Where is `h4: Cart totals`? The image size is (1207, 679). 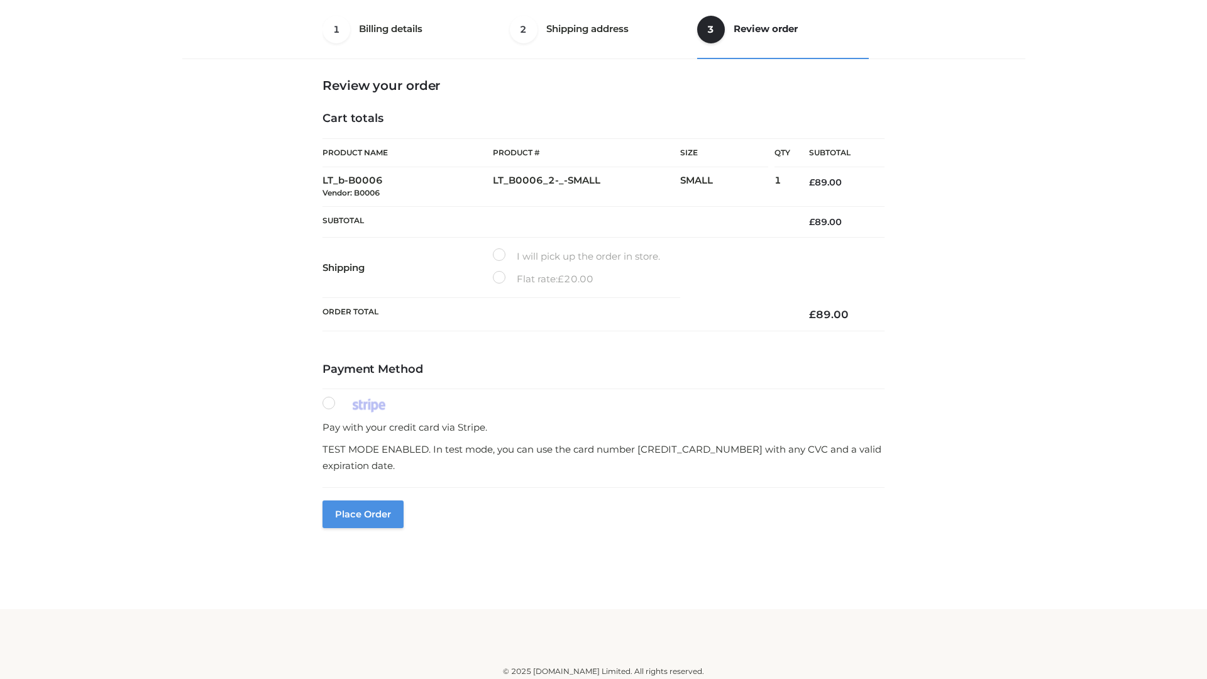 h4: Cart totals is located at coordinates (603, 119).